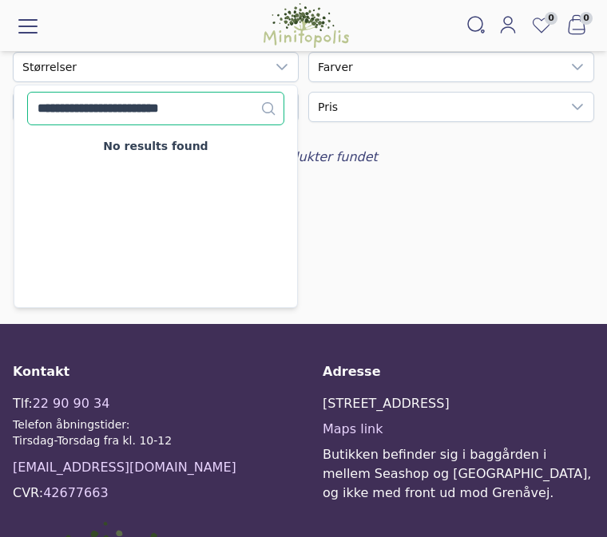 The width and height of the screenshot is (607, 537). What do you see at coordinates (61, 493) in the screenshot?
I see `div: CVR:` at bounding box center [61, 493].